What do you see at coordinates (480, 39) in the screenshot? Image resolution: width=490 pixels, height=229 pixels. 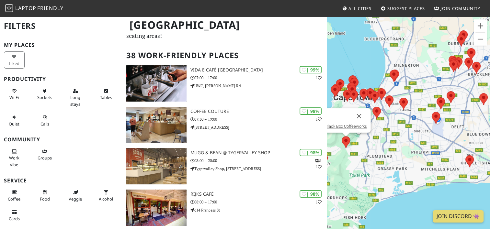 I see `button: Zoom out` at bounding box center [480, 39].